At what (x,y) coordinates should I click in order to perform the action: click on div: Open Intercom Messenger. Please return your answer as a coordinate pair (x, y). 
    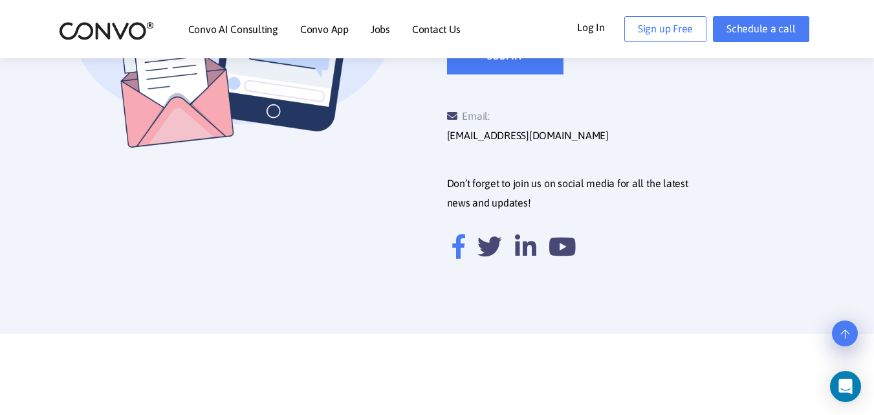
    Looking at the image, I should click on (846, 386).